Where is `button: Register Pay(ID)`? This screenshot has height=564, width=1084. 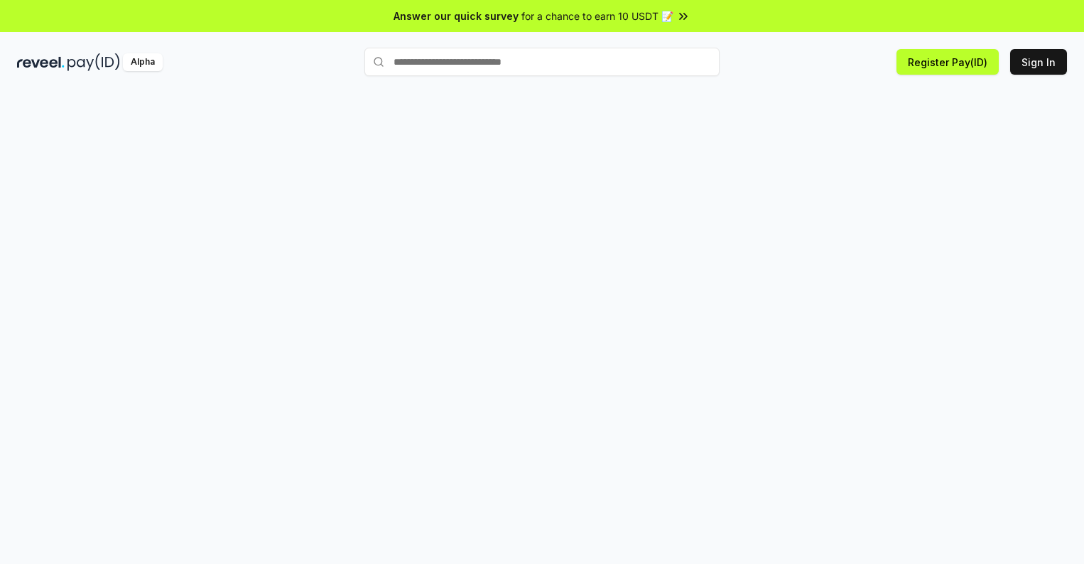
button: Register Pay(ID) is located at coordinates (948, 62).